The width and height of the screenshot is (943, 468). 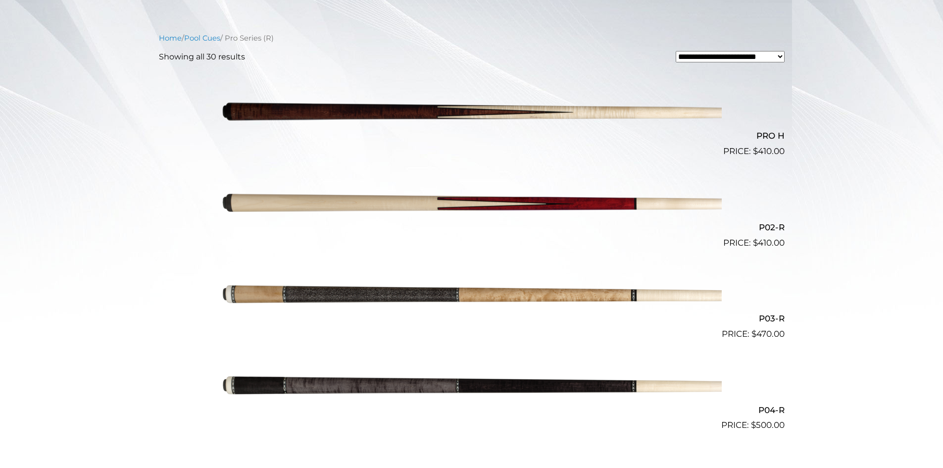 What do you see at coordinates (472, 114) in the screenshot?
I see `a: PRO H $410.00` at bounding box center [472, 114].